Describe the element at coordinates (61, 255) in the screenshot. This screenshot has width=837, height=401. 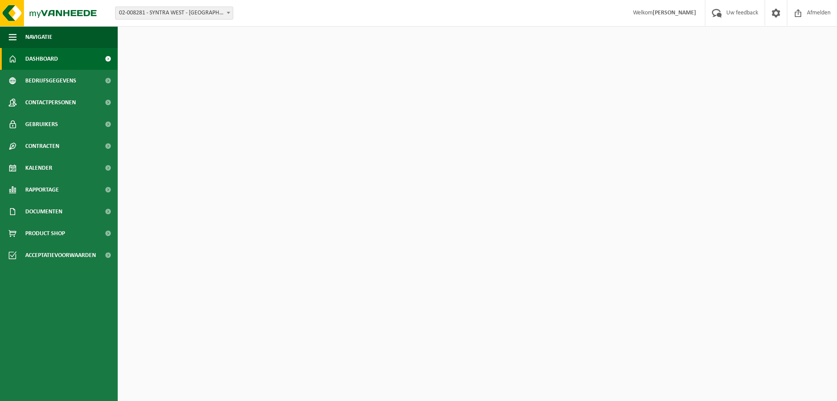
I see `span: Acceptatievoorwaarden` at that location.